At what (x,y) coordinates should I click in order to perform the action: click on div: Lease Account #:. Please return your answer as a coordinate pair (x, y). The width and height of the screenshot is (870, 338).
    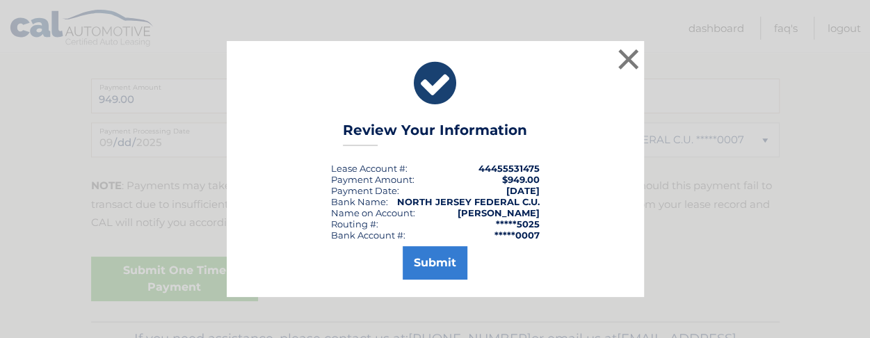
    Looking at the image, I should click on (369, 168).